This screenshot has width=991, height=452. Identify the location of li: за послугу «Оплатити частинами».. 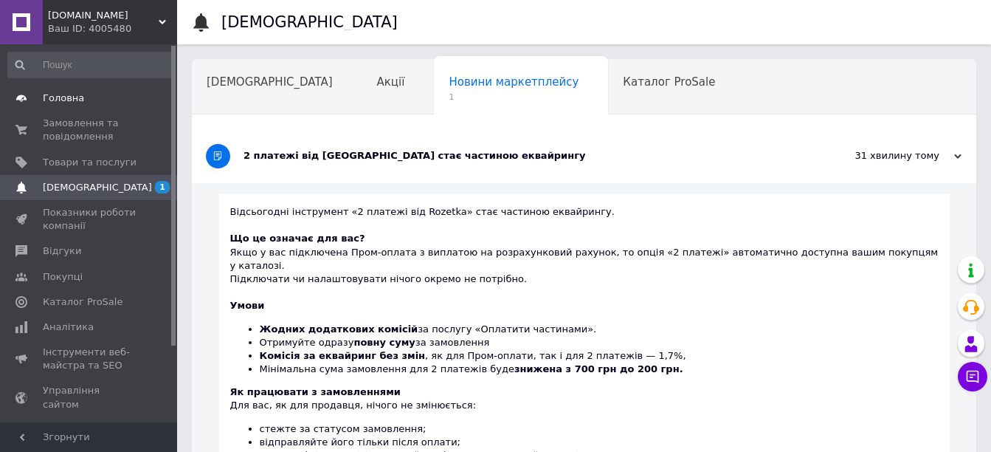
(599, 329).